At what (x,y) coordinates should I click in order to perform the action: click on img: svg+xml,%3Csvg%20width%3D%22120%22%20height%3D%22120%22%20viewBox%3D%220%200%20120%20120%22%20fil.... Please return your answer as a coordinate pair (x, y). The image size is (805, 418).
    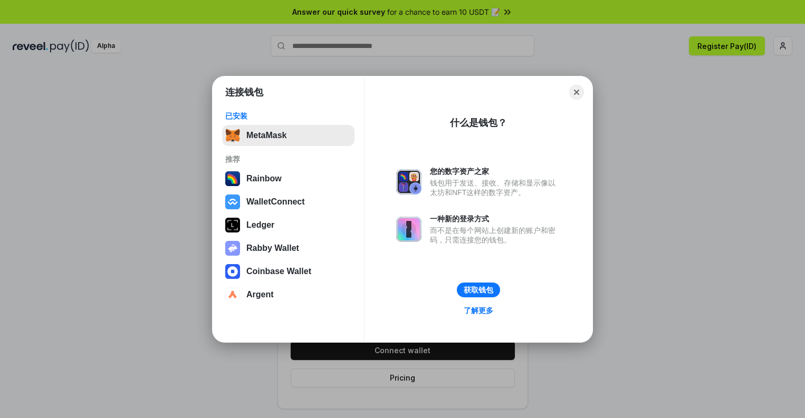
    Looking at the image, I should click on (233, 179).